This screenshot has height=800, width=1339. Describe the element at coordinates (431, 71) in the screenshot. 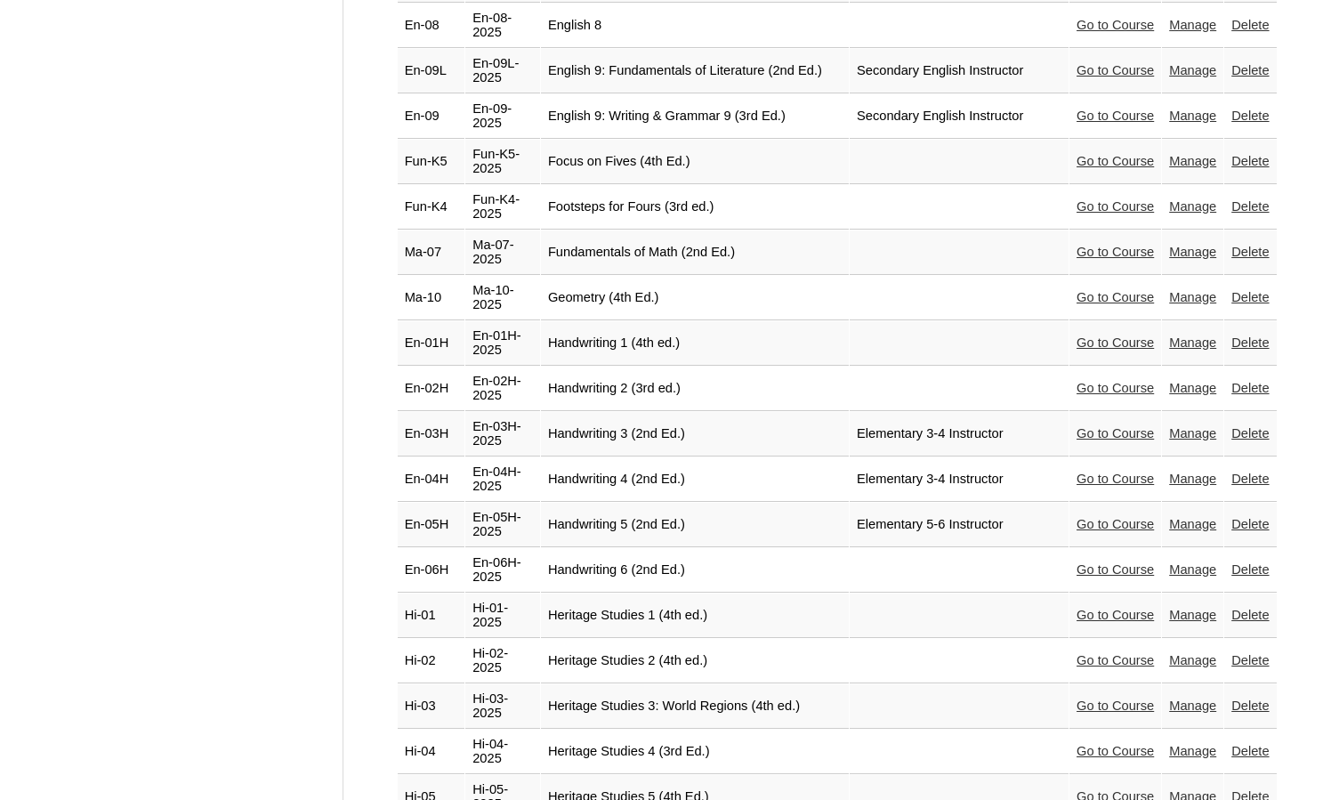

I see `td: En-09L` at that location.